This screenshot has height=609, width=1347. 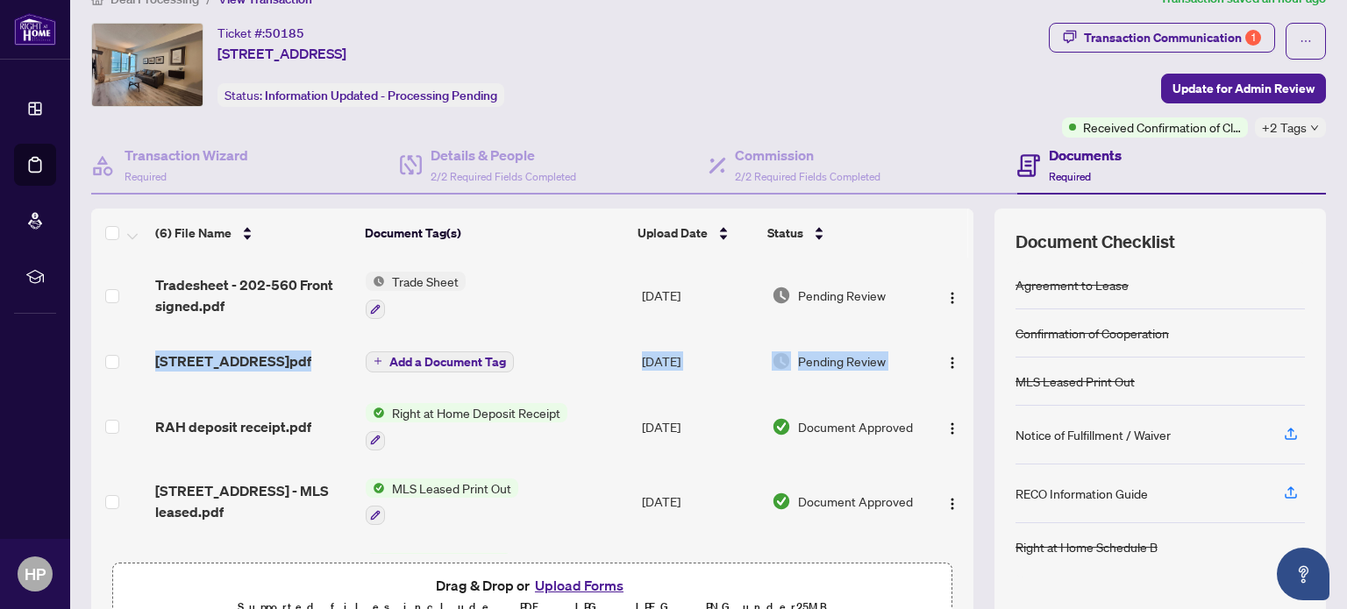 I want to click on span: Right at Home Deposit Receipt, so click(x=476, y=413).